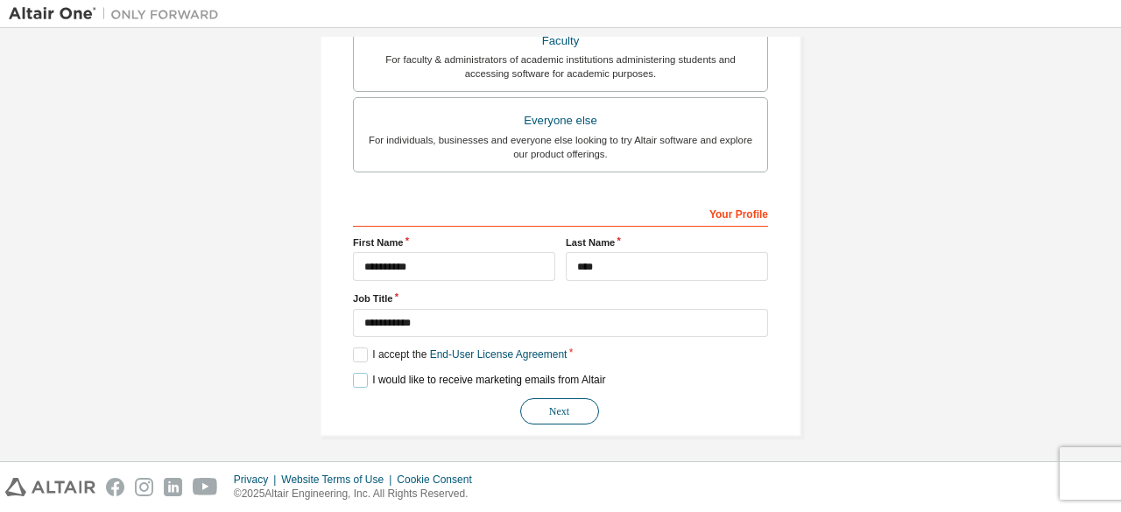 The width and height of the screenshot is (1121, 512). I want to click on div: Your Profile, so click(561, 213).